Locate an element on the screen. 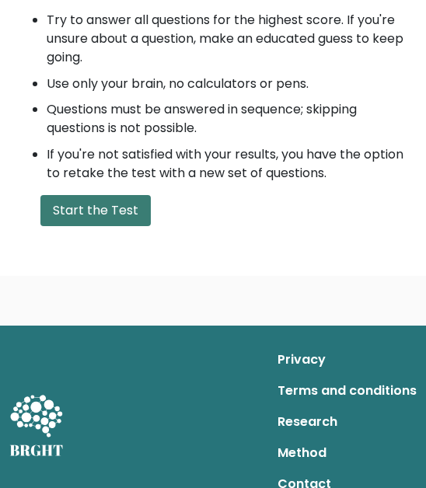 This screenshot has width=426, height=488. li: Try to answer all questions for the highest score. If you're unsure about a question, make an edu... is located at coordinates (226, 39).